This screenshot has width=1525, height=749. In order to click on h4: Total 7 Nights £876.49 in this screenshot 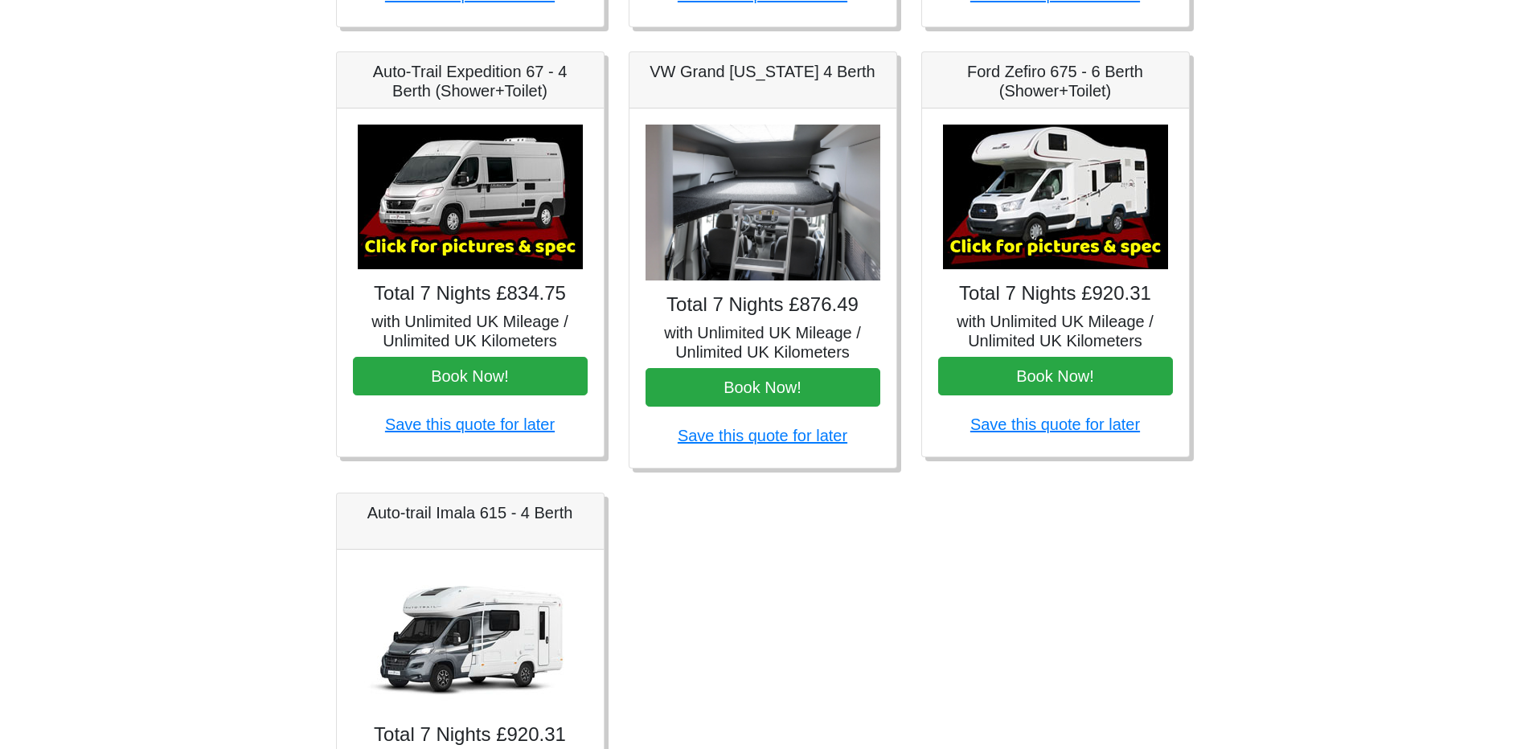, I will do `click(763, 305)`.